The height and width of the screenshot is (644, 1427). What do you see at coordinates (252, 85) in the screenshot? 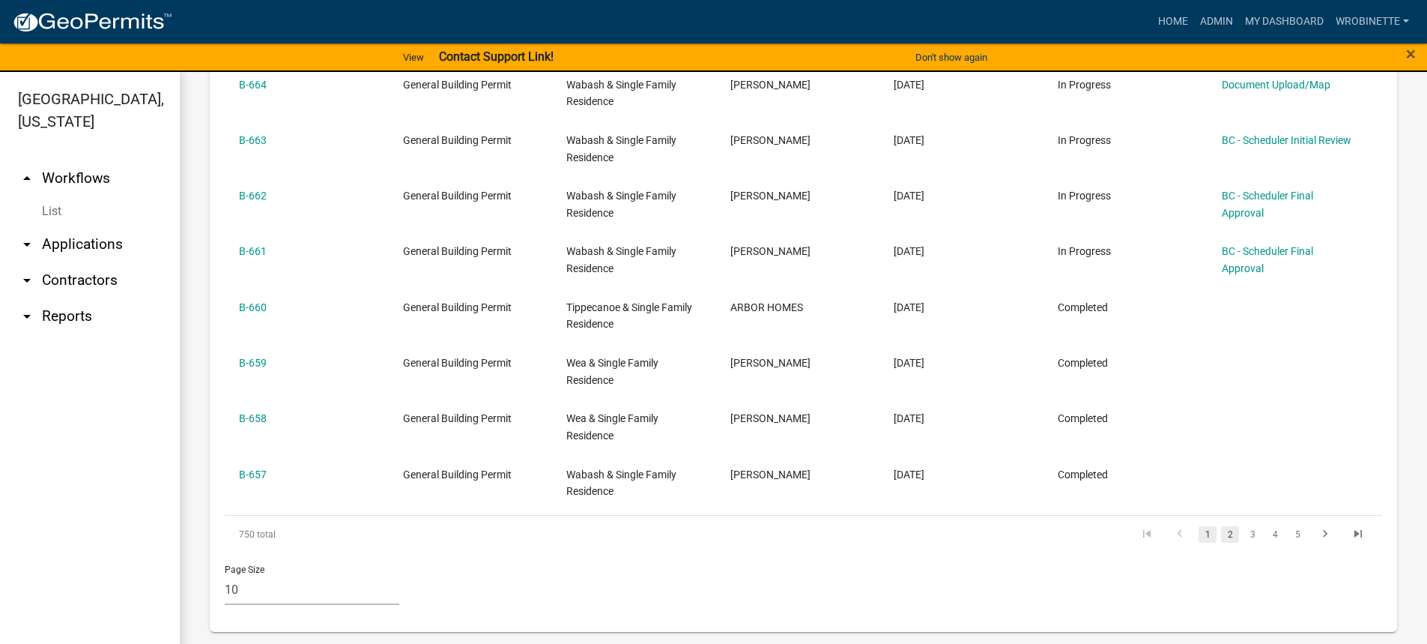
I see `a: B-664` at bounding box center [252, 85].